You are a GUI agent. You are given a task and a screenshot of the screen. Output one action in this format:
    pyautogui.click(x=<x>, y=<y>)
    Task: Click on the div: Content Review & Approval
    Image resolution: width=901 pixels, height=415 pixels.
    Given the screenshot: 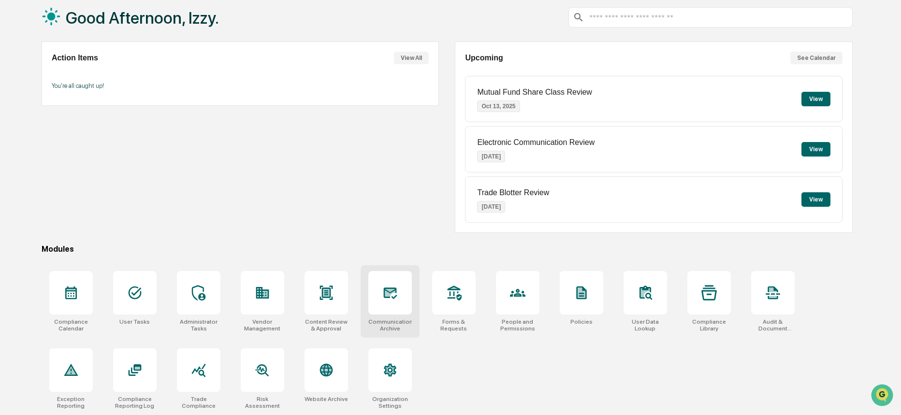 What is the action you would take?
    pyautogui.click(x=326, y=325)
    